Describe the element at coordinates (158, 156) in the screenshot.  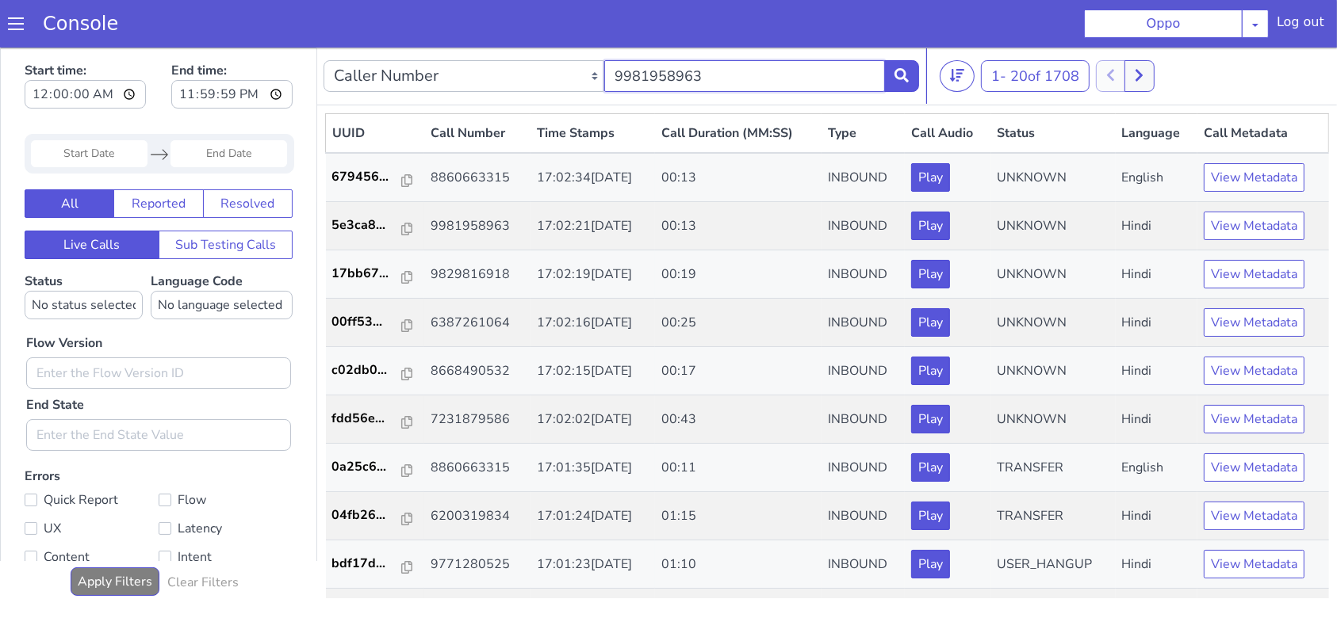
I see `button: Reported` at that location.